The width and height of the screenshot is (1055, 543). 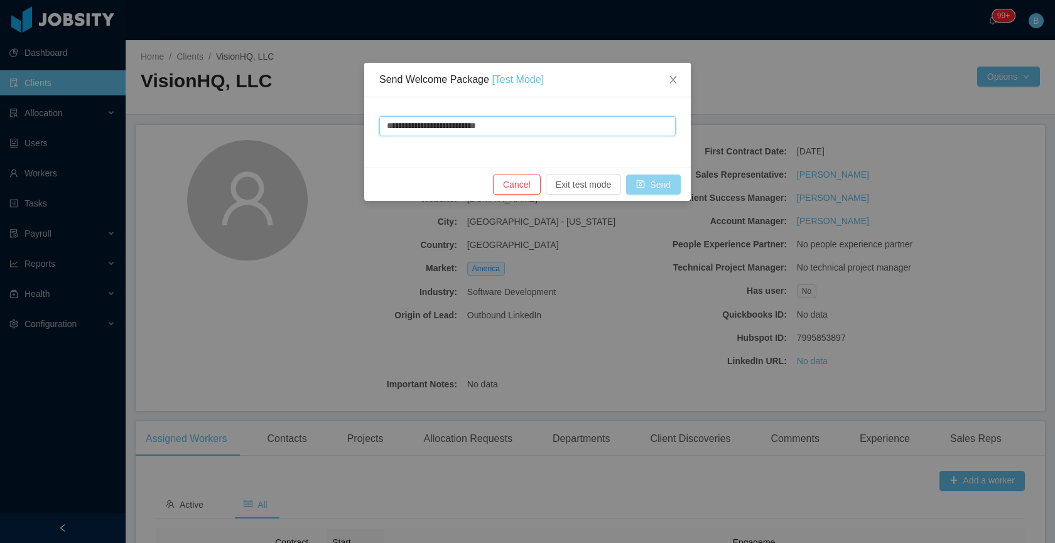 I want to click on button: Exit test mode, so click(x=584, y=185).